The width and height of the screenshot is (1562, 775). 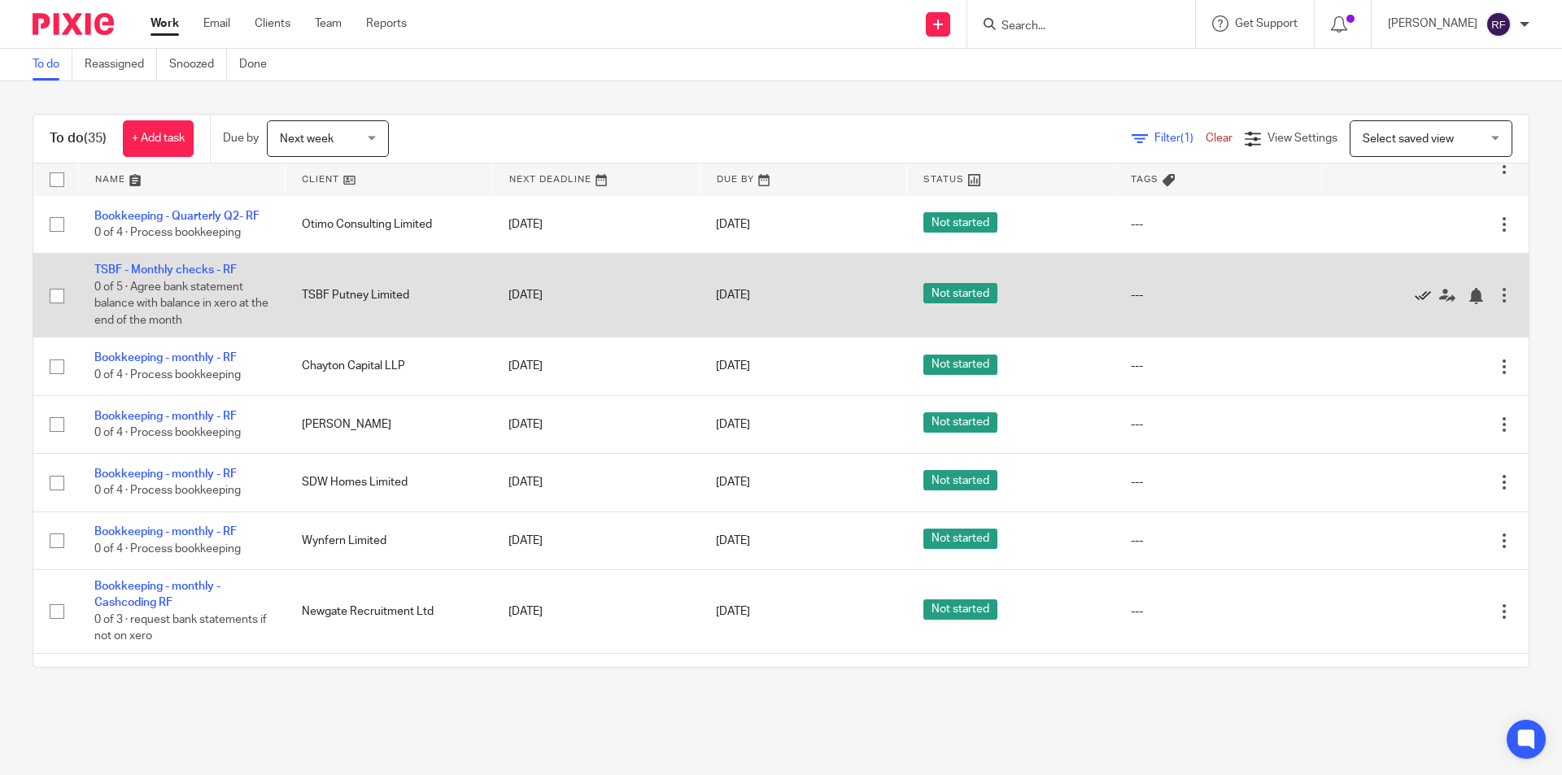 I want to click on td: Wynfern Limited, so click(x=389, y=540).